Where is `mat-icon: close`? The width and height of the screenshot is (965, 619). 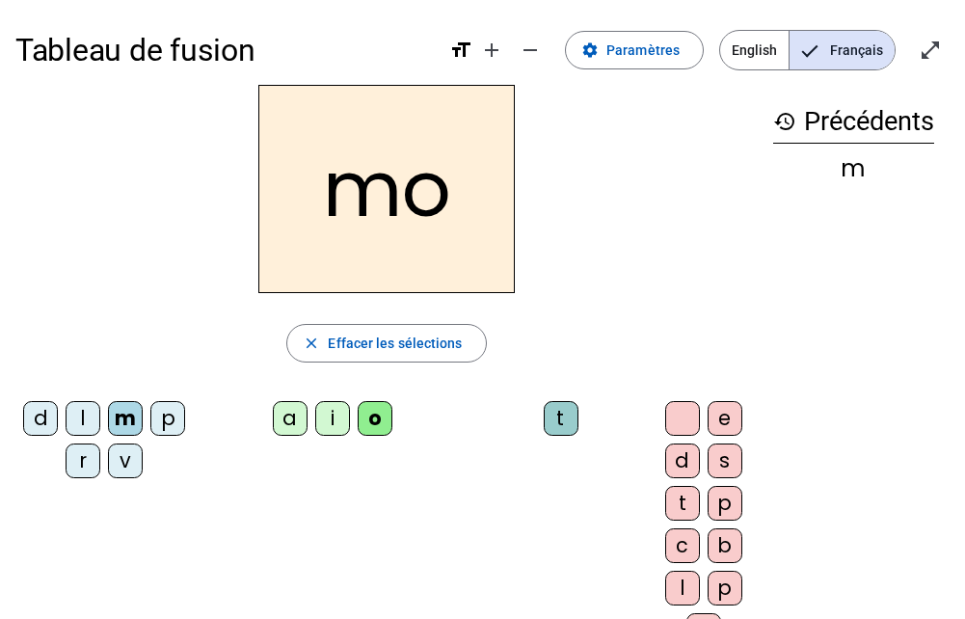 mat-icon: close is located at coordinates (311, 343).